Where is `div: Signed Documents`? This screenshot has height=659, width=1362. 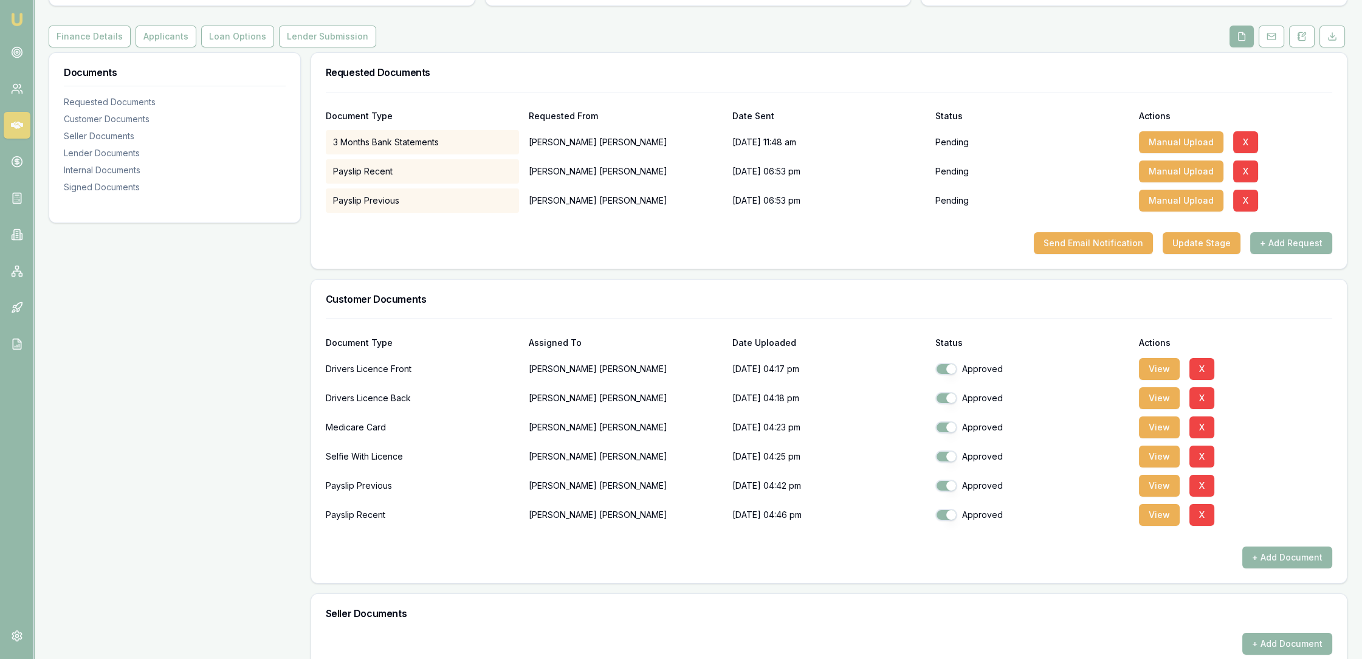 div: Signed Documents is located at coordinates (174, 187).